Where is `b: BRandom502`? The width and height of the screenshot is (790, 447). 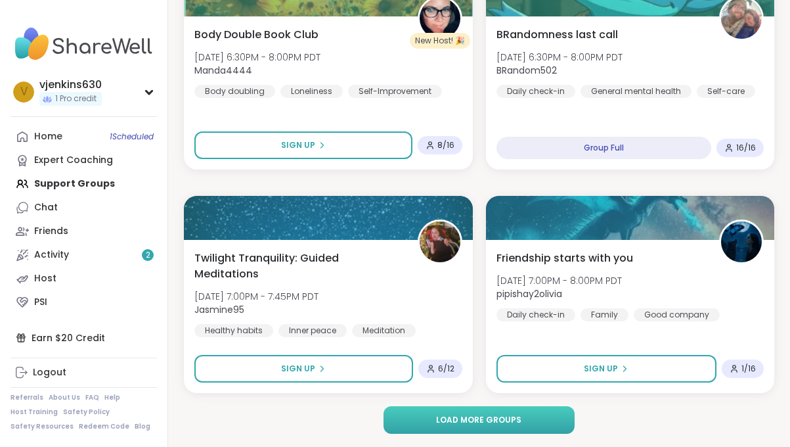
b: BRandom502 is located at coordinates (527, 70).